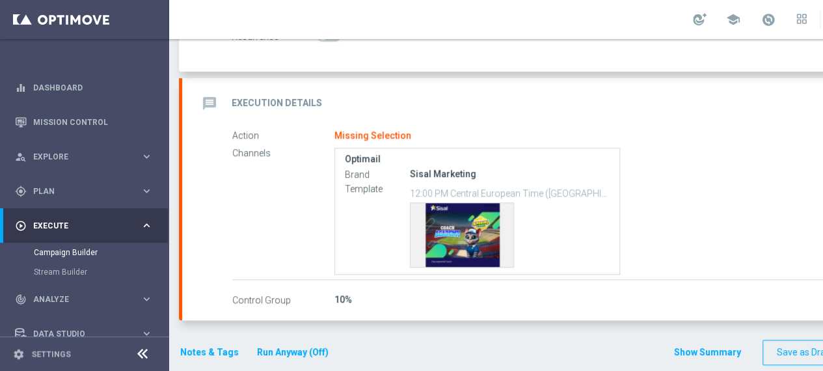  Describe the element at coordinates (210, 104) in the screenshot. I see `i: message` at that location.